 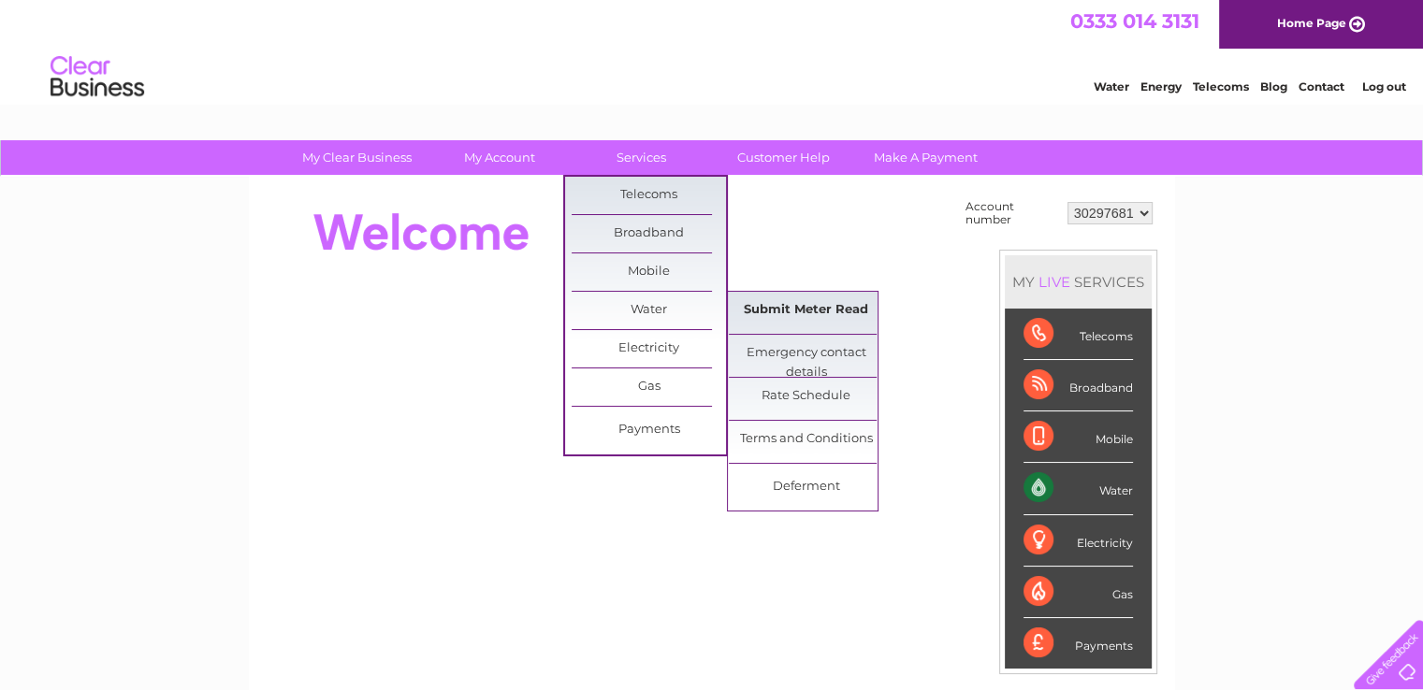 What do you see at coordinates (648, 387) in the screenshot?
I see `a: Gas` at bounding box center [648, 387].